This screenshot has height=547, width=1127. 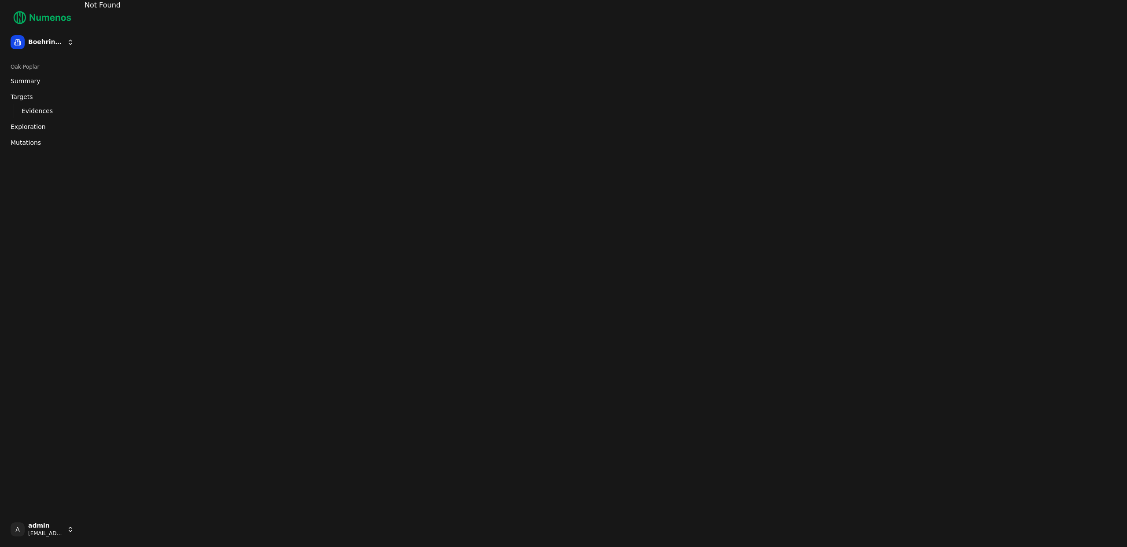 I want to click on span: admin, so click(x=46, y=526).